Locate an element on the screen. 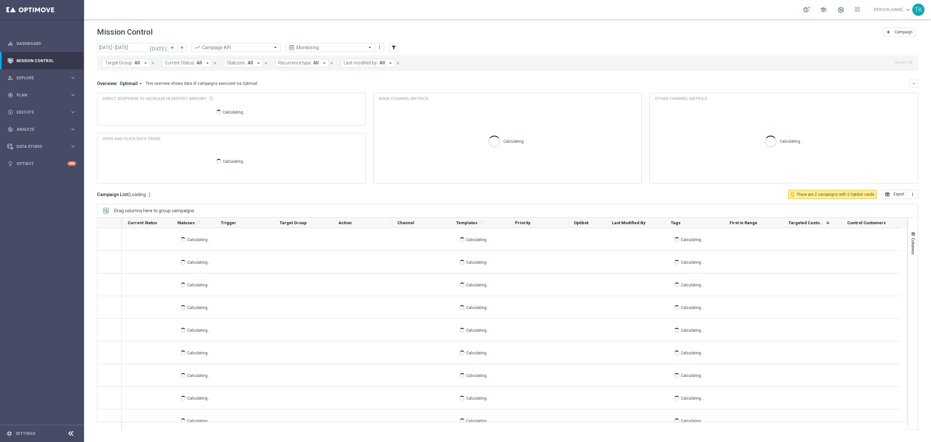  span: Channel is located at coordinates (406, 222).